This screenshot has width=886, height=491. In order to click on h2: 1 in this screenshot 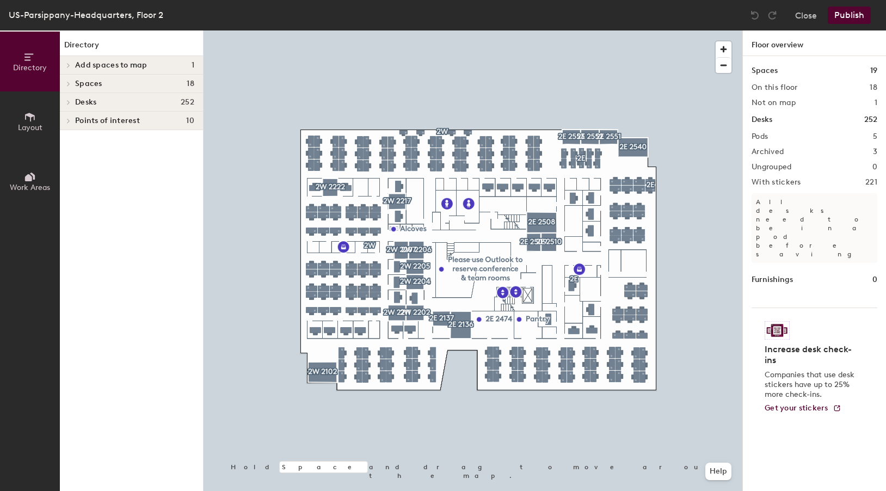, I will do `click(876, 103)`.